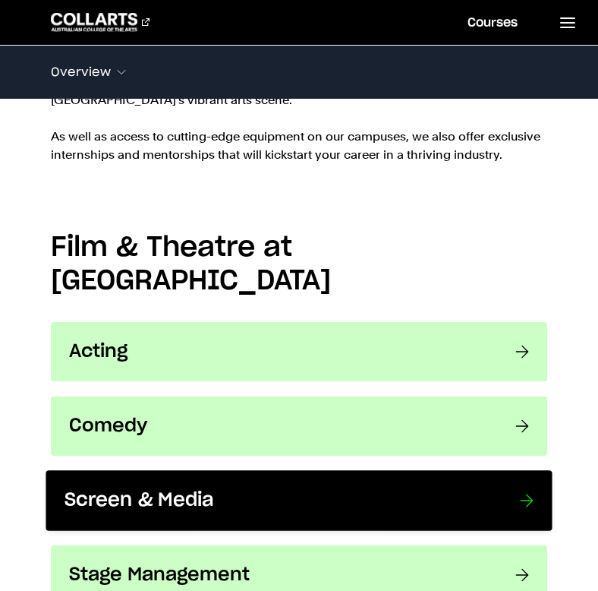 This screenshot has width=598, height=591. What do you see at coordinates (299, 426) in the screenshot?
I see `a: Comedy` at bounding box center [299, 426].